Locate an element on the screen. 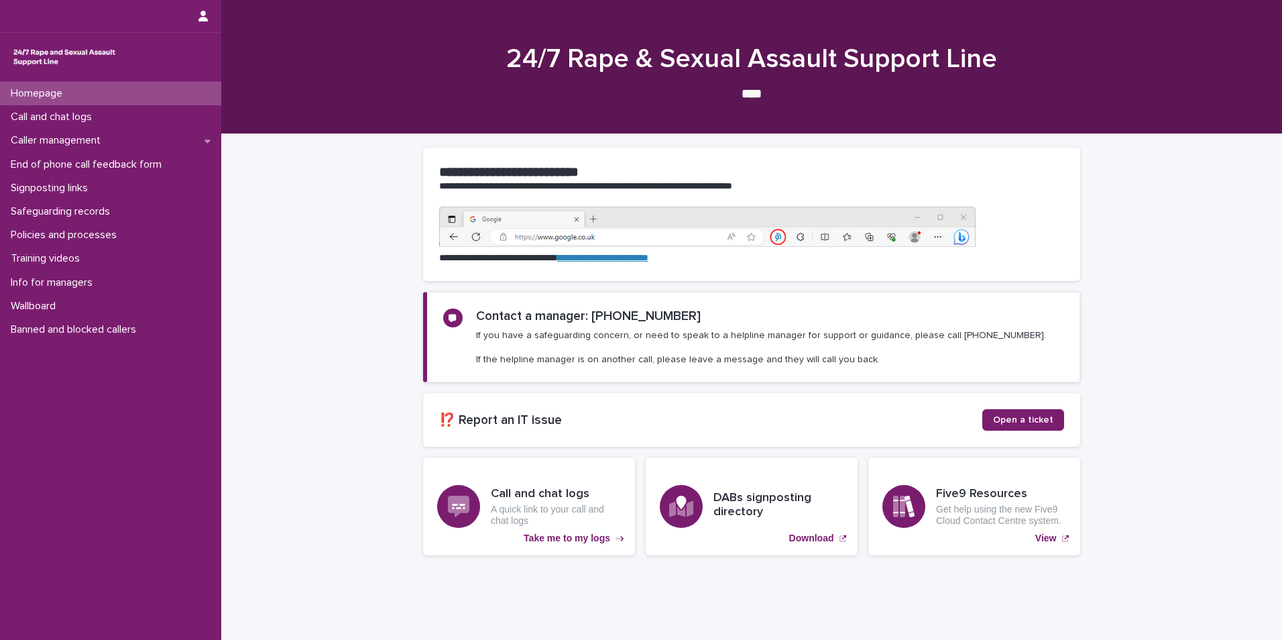 The image size is (1282, 640). a: View is located at coordinates (974, 506).